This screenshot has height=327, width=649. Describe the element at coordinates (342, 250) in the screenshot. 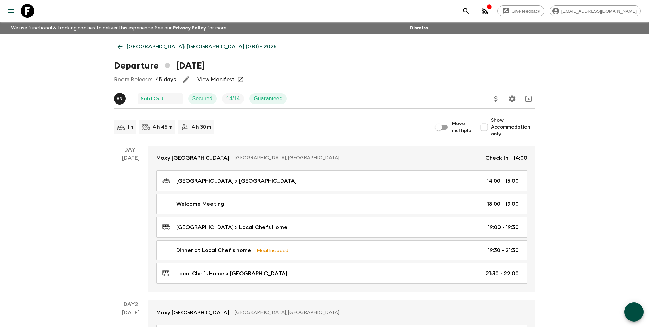

I see `a: Dinner at Local Chef's homeMeal Included19:30 - 21:30` at that location.